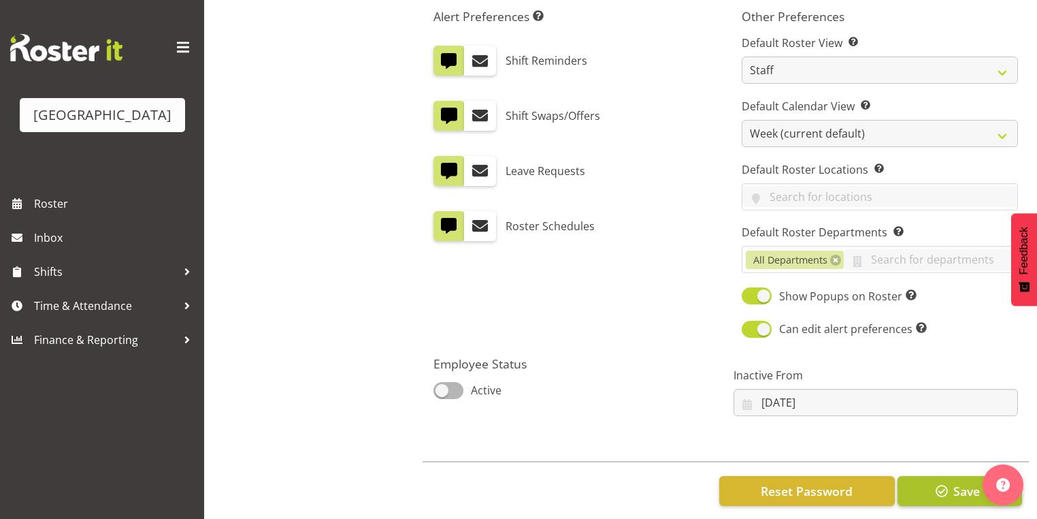 This screenshot has height=519, width=1037. I want to click on button: Save, so click(960, 491).